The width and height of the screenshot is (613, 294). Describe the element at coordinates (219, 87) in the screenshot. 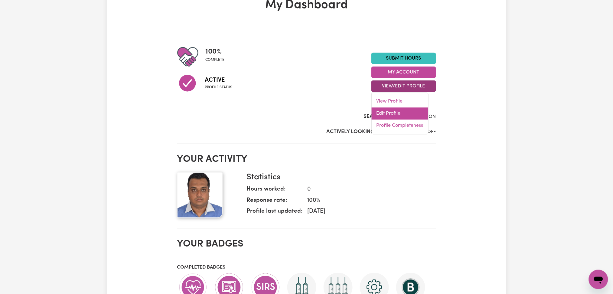

I see `span: Profile status` at that location.